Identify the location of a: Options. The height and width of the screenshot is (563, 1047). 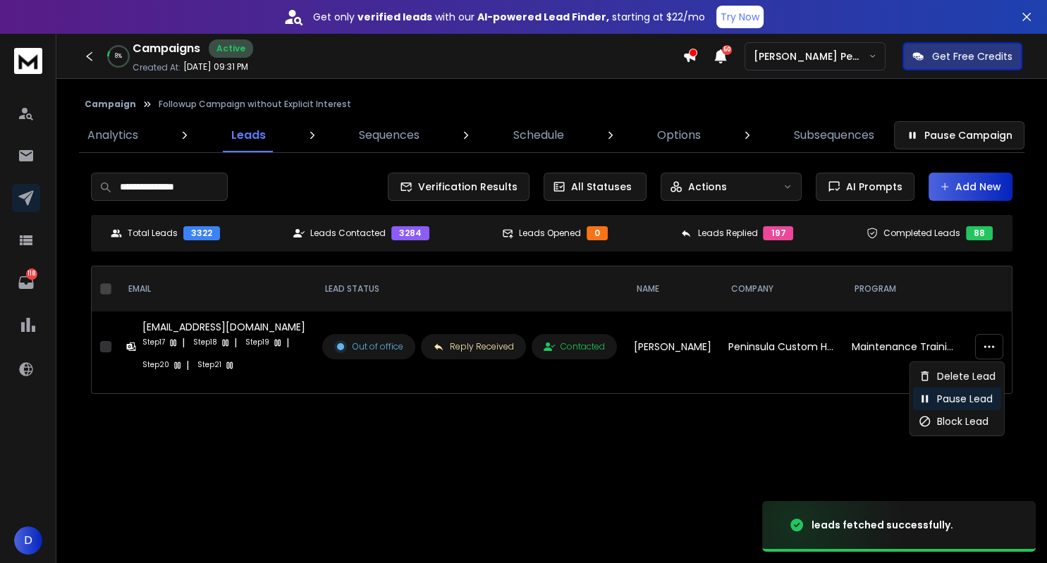
(679, 135).